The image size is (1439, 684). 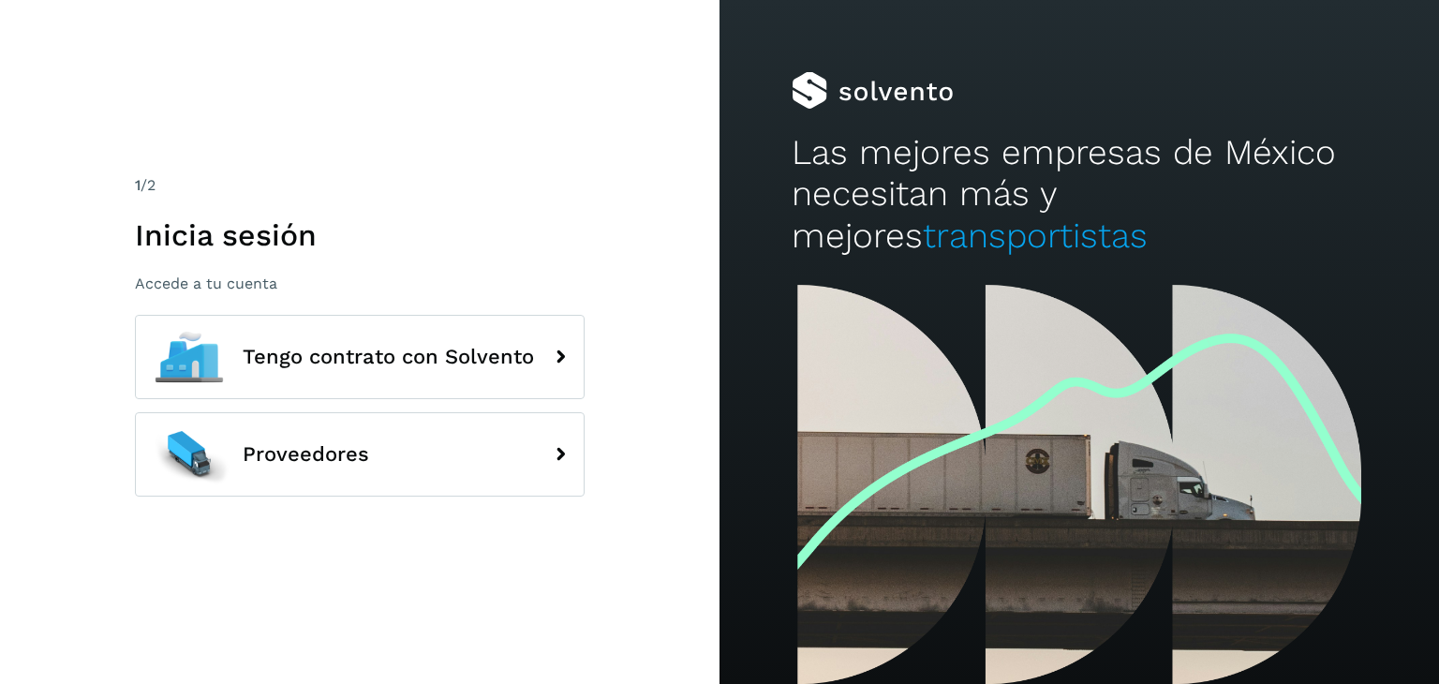 I want to click on span: Tengo contrato con Solvento, so click(x=388, y=357).